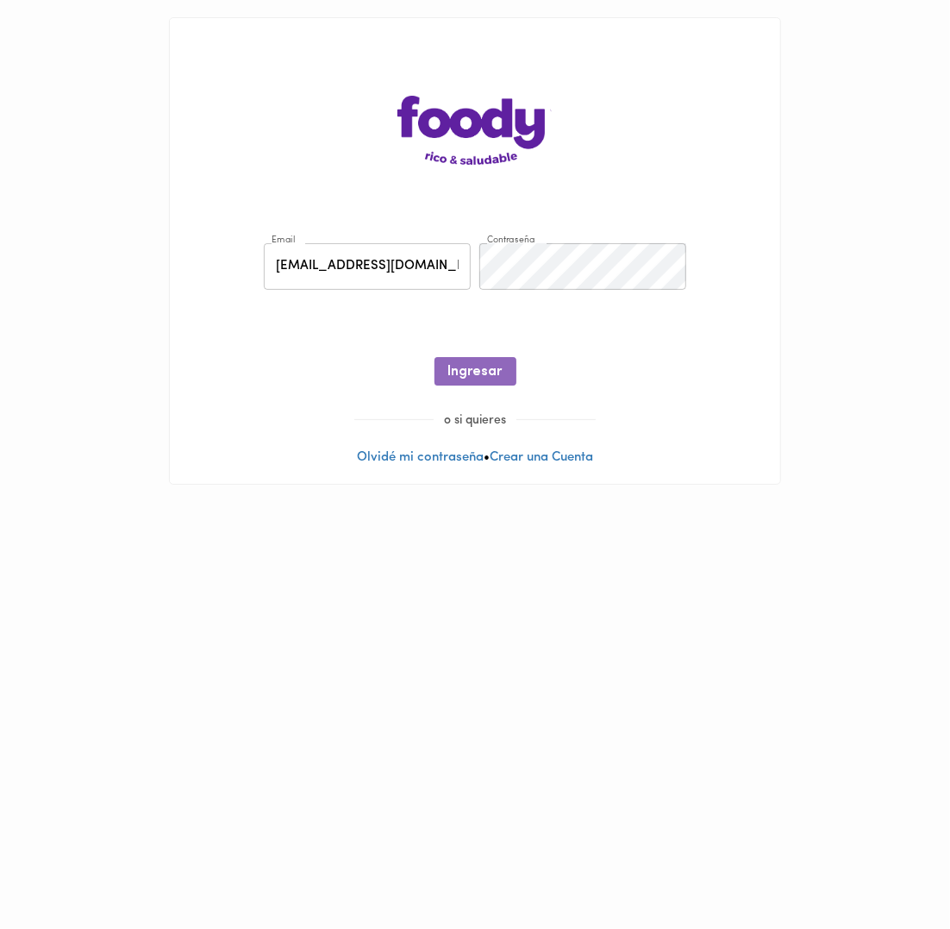 This screenshot has width=950, height=929. I want to click on input: pepitoperez@gmail.com, so click(367, 266).